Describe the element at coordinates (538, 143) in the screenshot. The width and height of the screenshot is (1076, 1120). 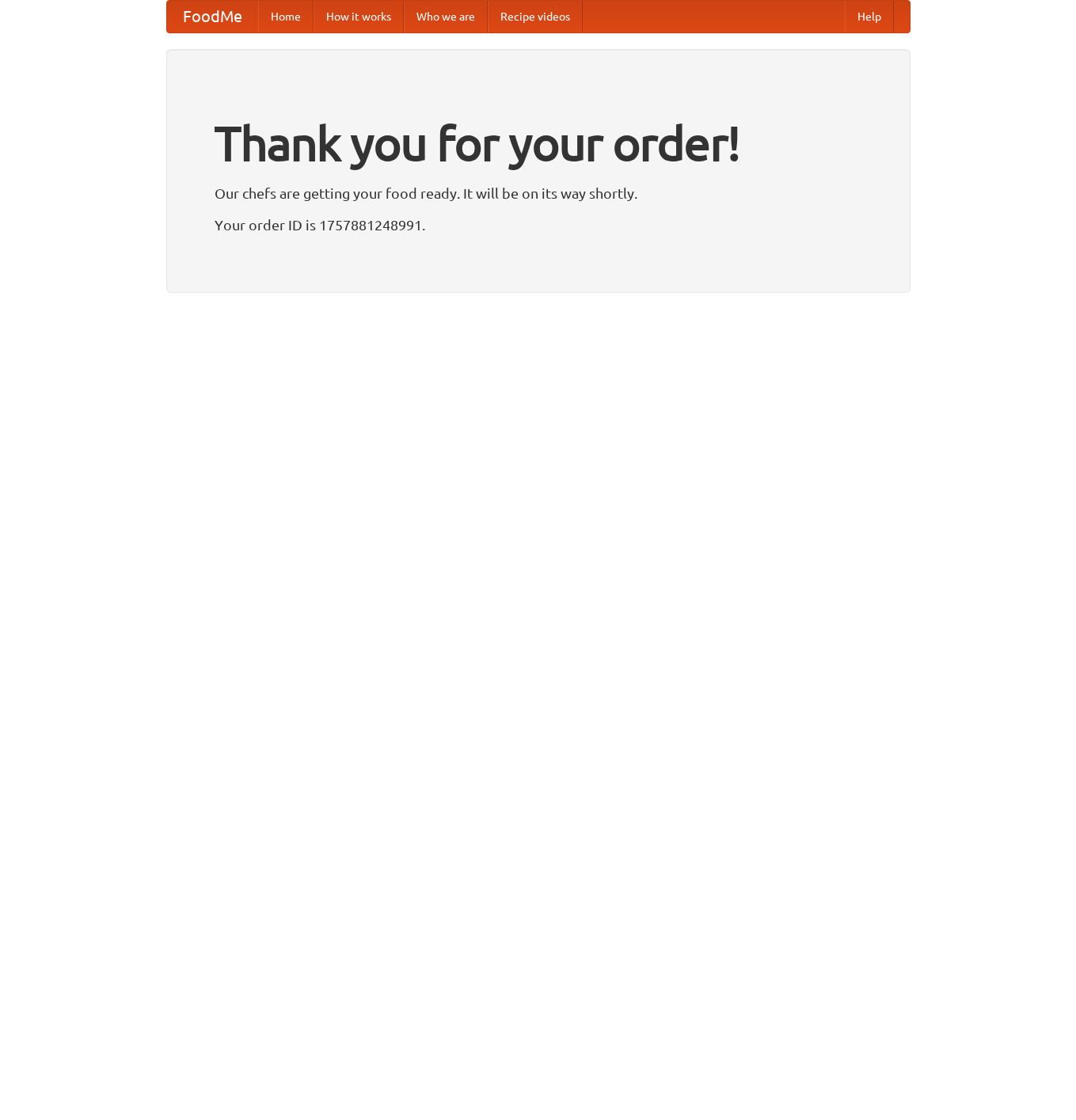
I see `h1: Thank you for your order!` at that location.